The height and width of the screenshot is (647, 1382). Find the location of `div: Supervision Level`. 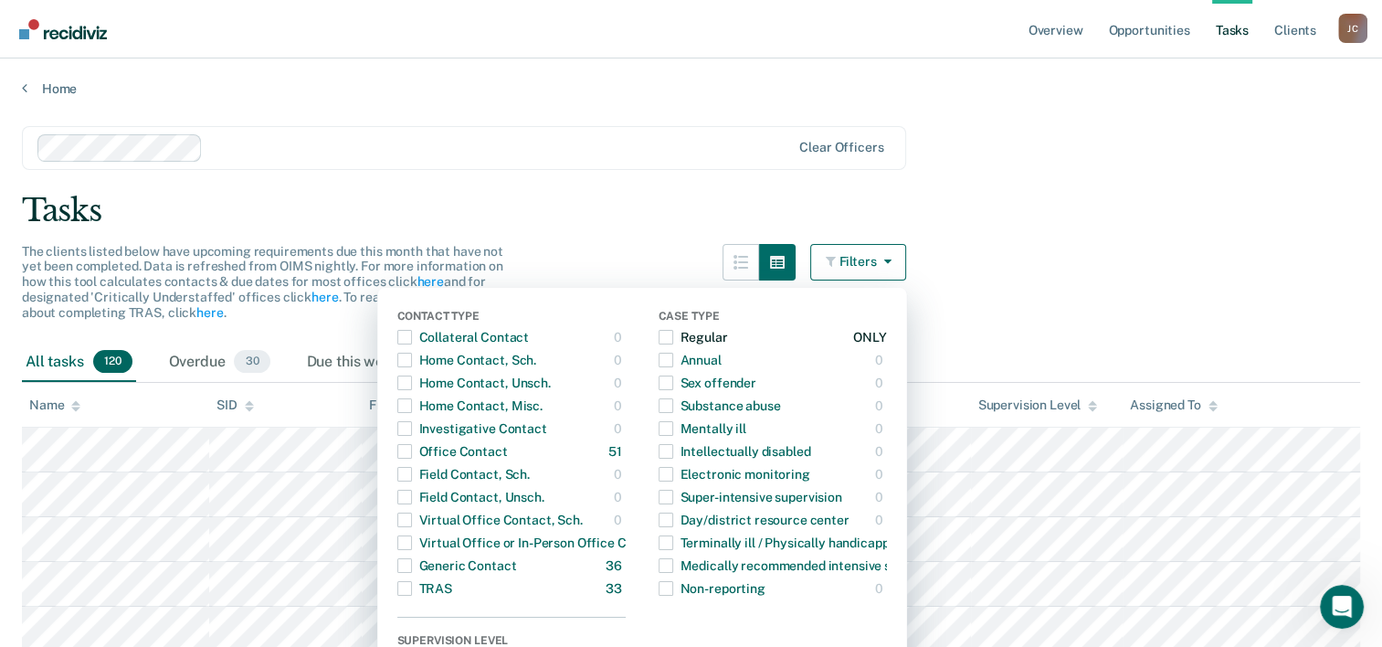

div: Supervision Level is located at coordinates (1038, 405).